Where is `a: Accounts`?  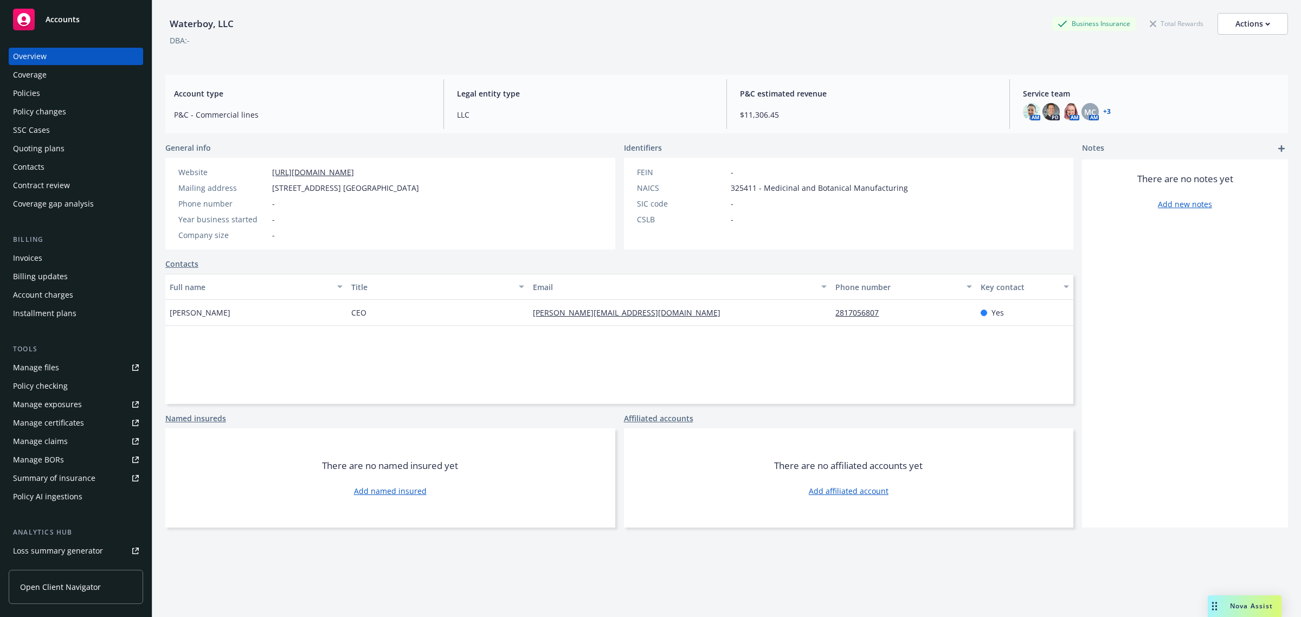
a: Accounts is located at coordinates (76, 20).